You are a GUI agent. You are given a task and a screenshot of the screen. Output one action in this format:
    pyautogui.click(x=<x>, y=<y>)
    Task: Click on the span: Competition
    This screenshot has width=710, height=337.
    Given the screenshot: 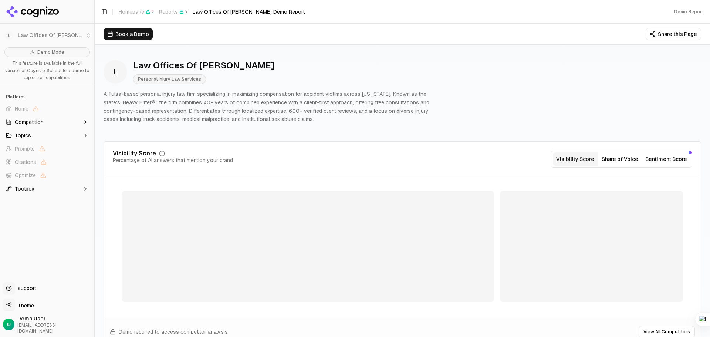 What is the action you would take?
    pyautogui.click(x=29, y=122)
    